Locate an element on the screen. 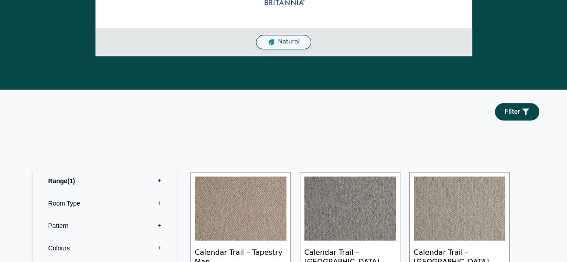  label: Range is located at coordinates (105, 181).